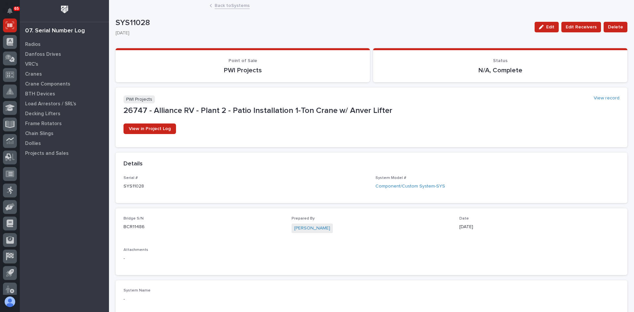  I want to click on a: Load Arrestors / SRL's, so click(64, 104).